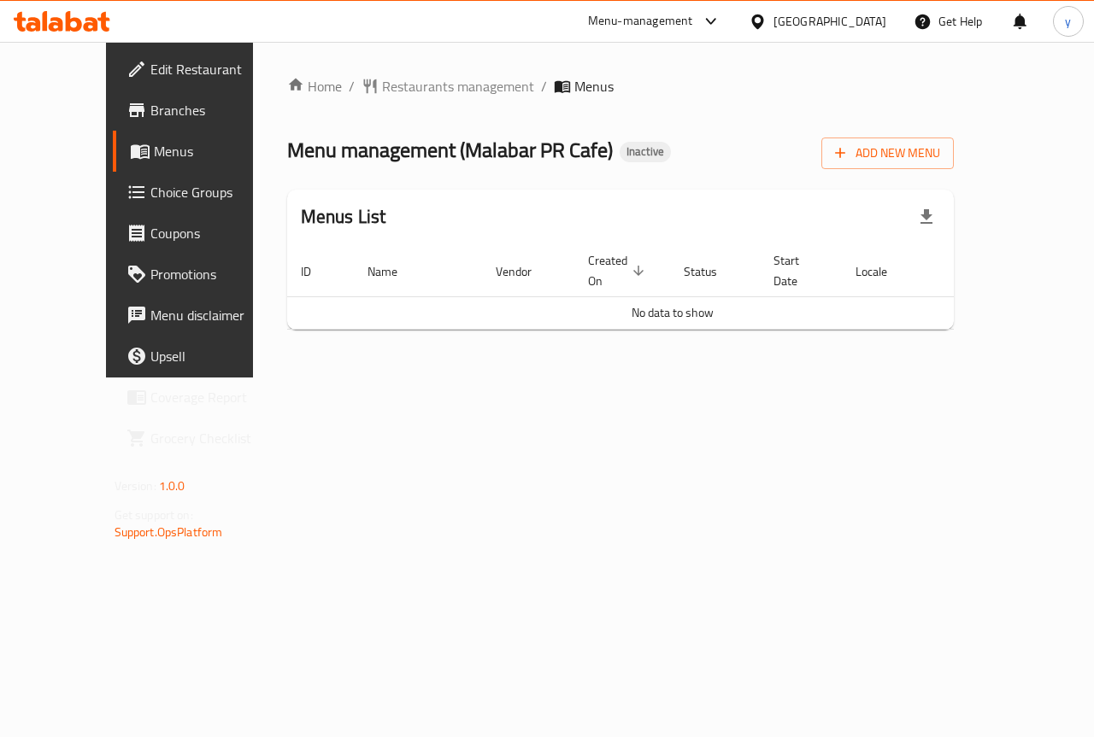 The image size is (1094, 737). What do you see at coordinates (213, 274) in the screenshot?
I see `span: Promotions` at bounding box center [213, 274].